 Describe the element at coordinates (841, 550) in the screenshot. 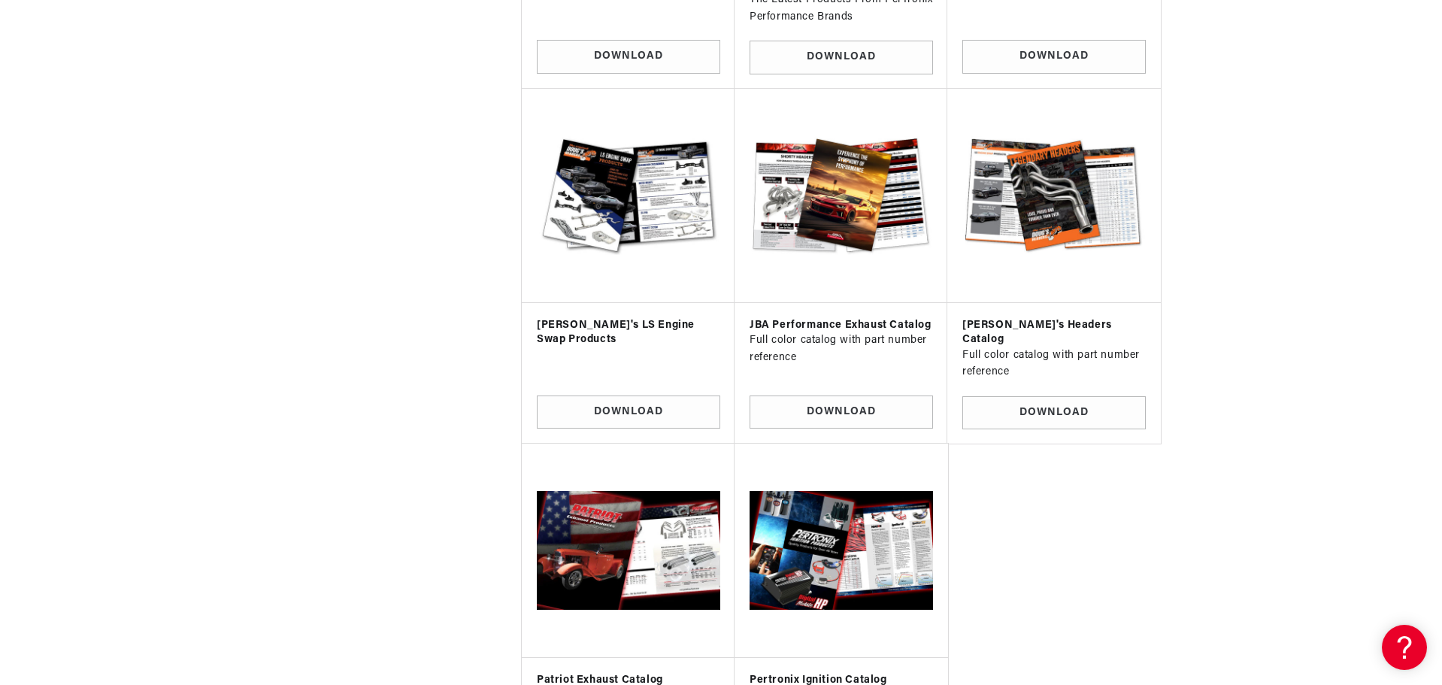

I see `img: Pertronix Ignition Catalog` at that location.